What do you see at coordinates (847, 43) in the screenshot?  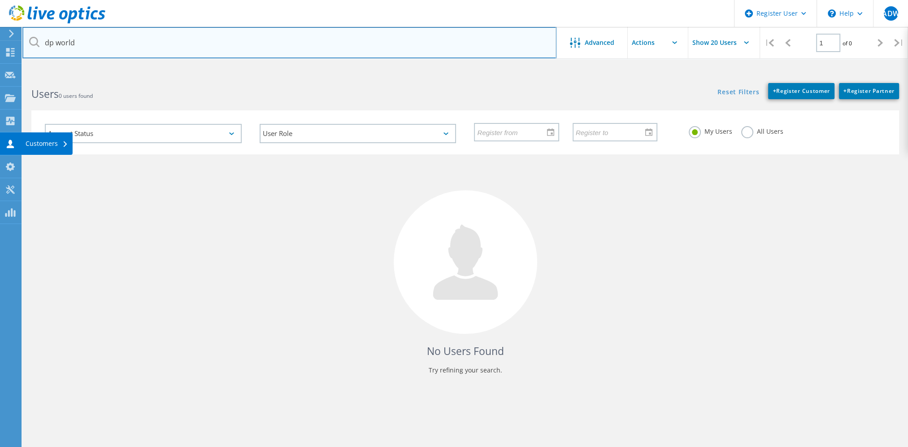 I see `span: of 0` at bounding box center [847, 43].